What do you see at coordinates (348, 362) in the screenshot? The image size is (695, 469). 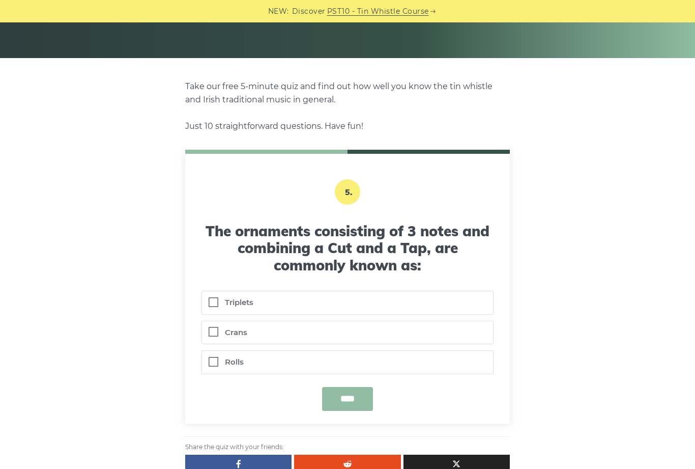 I see `label: Rolls` at bounding box center [348, 362].